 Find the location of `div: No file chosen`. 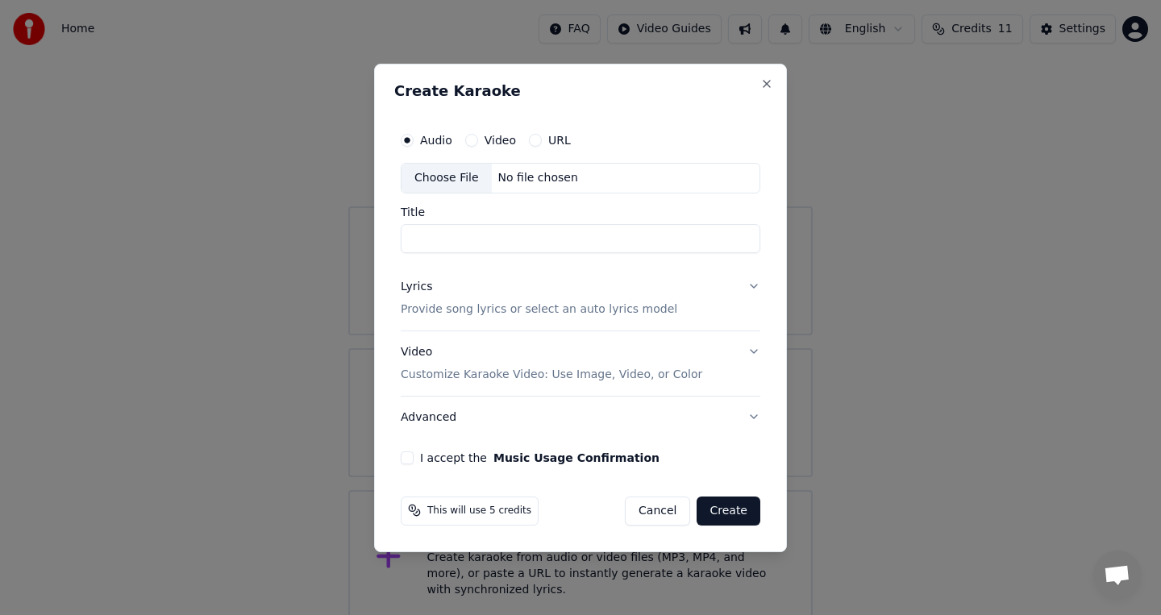

div: No file chosen is located at coordinates (538, 178).